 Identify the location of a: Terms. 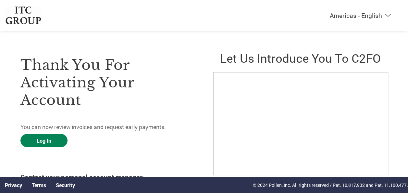
(39, 185).